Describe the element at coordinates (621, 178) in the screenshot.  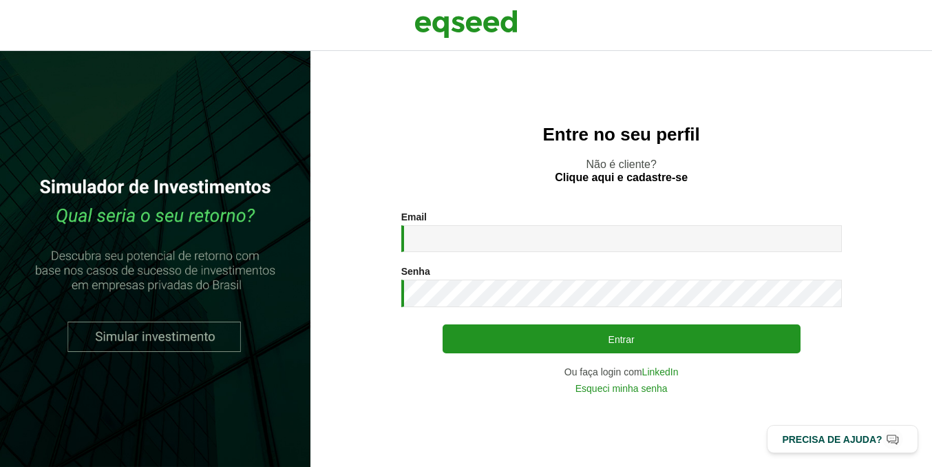
I see `a: Clique aqui e cadastre-se` at that location.